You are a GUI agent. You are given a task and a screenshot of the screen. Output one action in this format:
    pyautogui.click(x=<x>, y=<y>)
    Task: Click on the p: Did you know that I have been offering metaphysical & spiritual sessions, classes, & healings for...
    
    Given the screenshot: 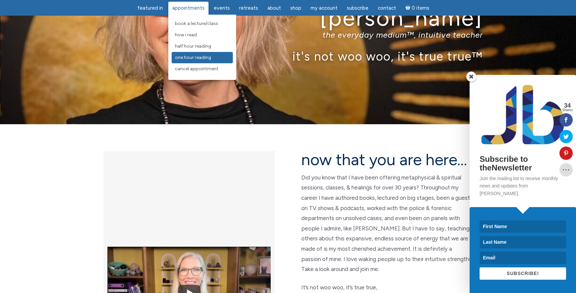 What is the action you would take?
    pyautogui.click(x=387, y=223)
    